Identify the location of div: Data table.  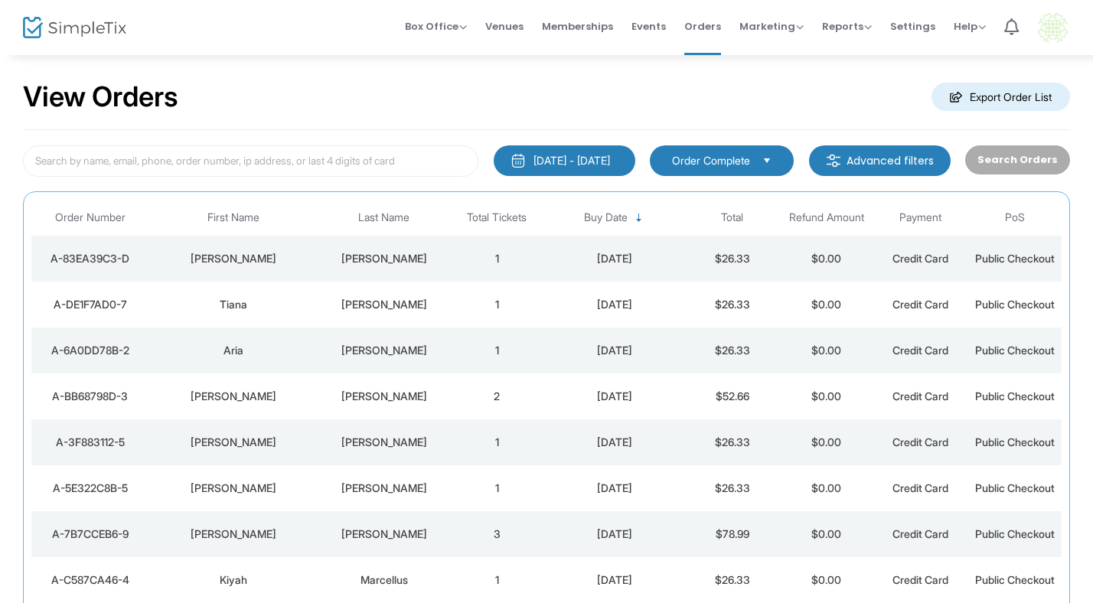
(546, 401).